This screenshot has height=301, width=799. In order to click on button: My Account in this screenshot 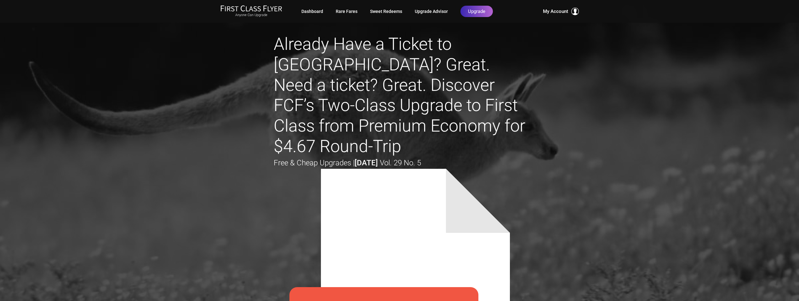, I will do `click(561, 11)`.